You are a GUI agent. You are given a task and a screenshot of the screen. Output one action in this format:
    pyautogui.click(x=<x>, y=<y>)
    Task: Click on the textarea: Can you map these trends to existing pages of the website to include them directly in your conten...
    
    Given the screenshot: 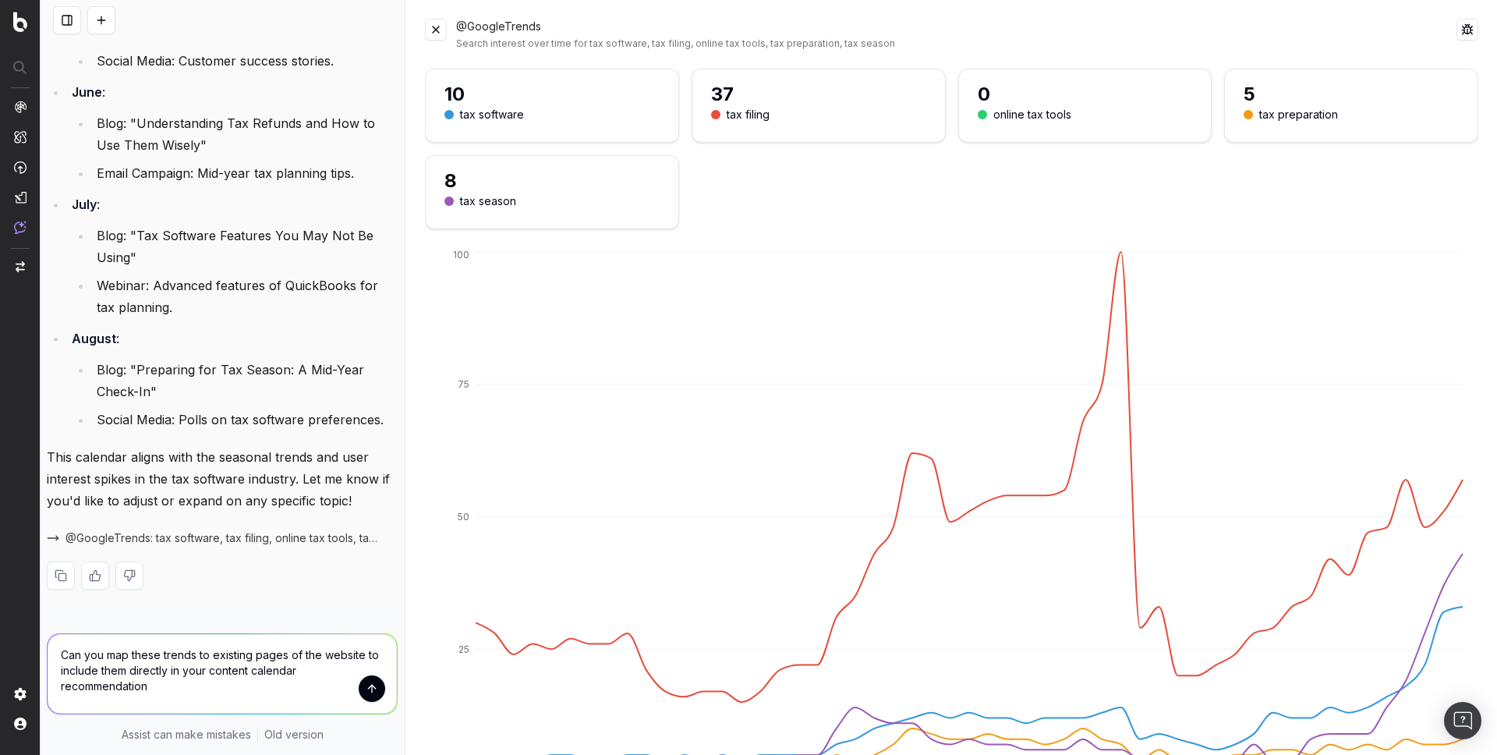 What is the action you would take?
    pyautogui.click(x=222, y=674)
    